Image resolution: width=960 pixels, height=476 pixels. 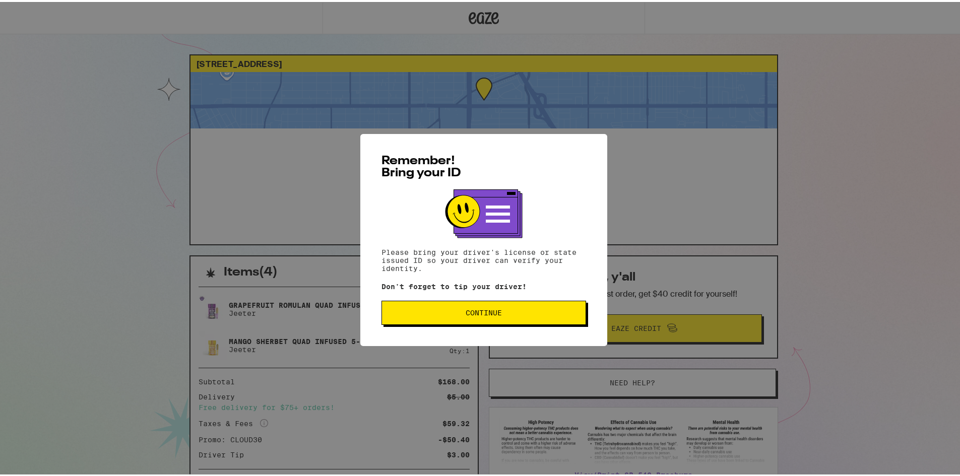 I want to click on span: Remember! Bring your ID, so click(x=421, y=165).